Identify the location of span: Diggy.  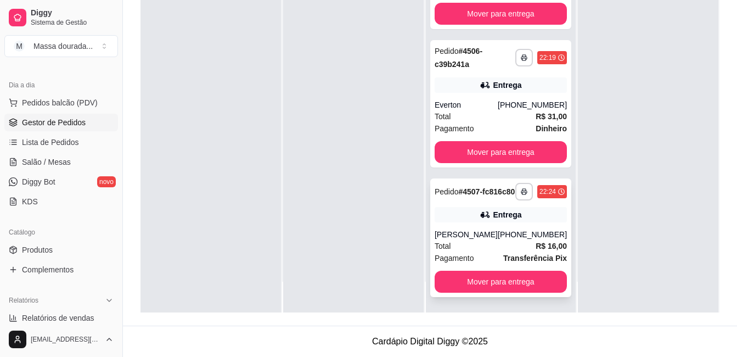
(72, 13).